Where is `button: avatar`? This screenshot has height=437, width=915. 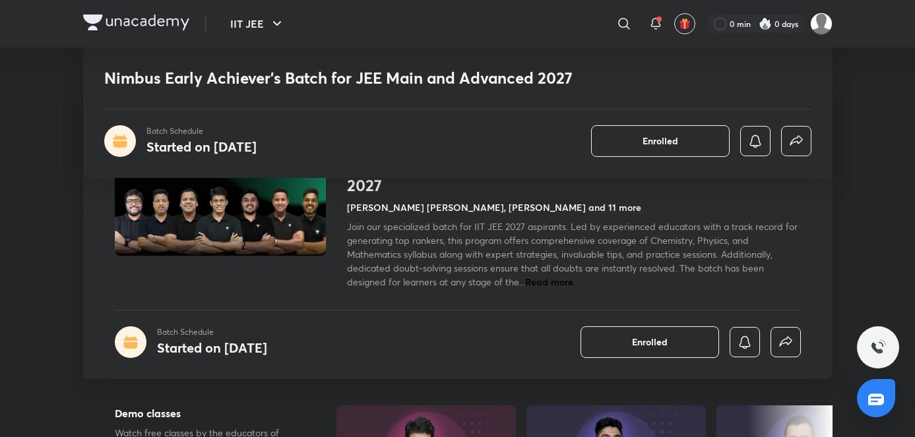
button: avatar is located at coordinates (685, 24).